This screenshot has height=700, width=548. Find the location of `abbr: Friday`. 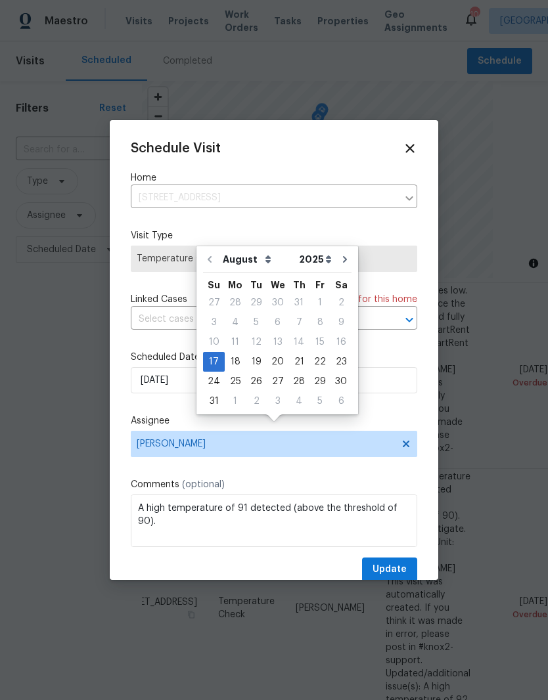

abbr: Friday is located at coordinates (320, 285).